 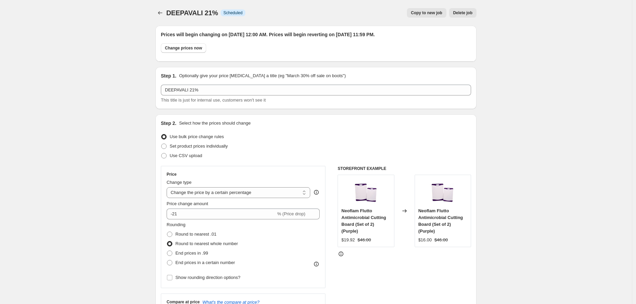 I want to click on input: -15, so click(x=221, y=214).